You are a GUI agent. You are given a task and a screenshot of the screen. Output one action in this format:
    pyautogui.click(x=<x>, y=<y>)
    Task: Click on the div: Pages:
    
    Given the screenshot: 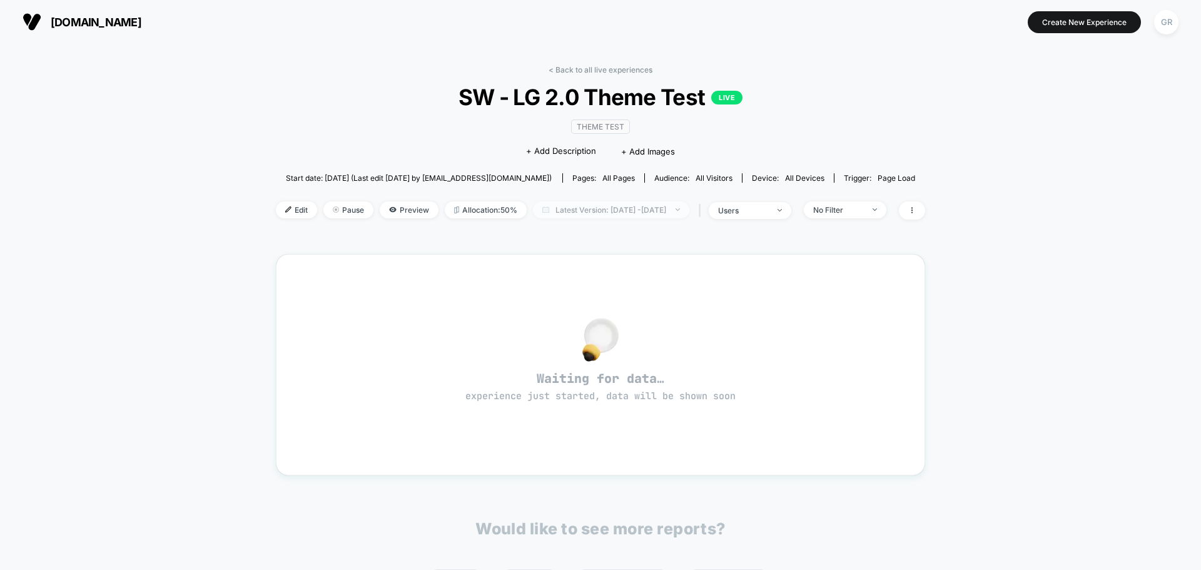 What is the action you would take?
    pyautogui.click(x=604, y=178)
    